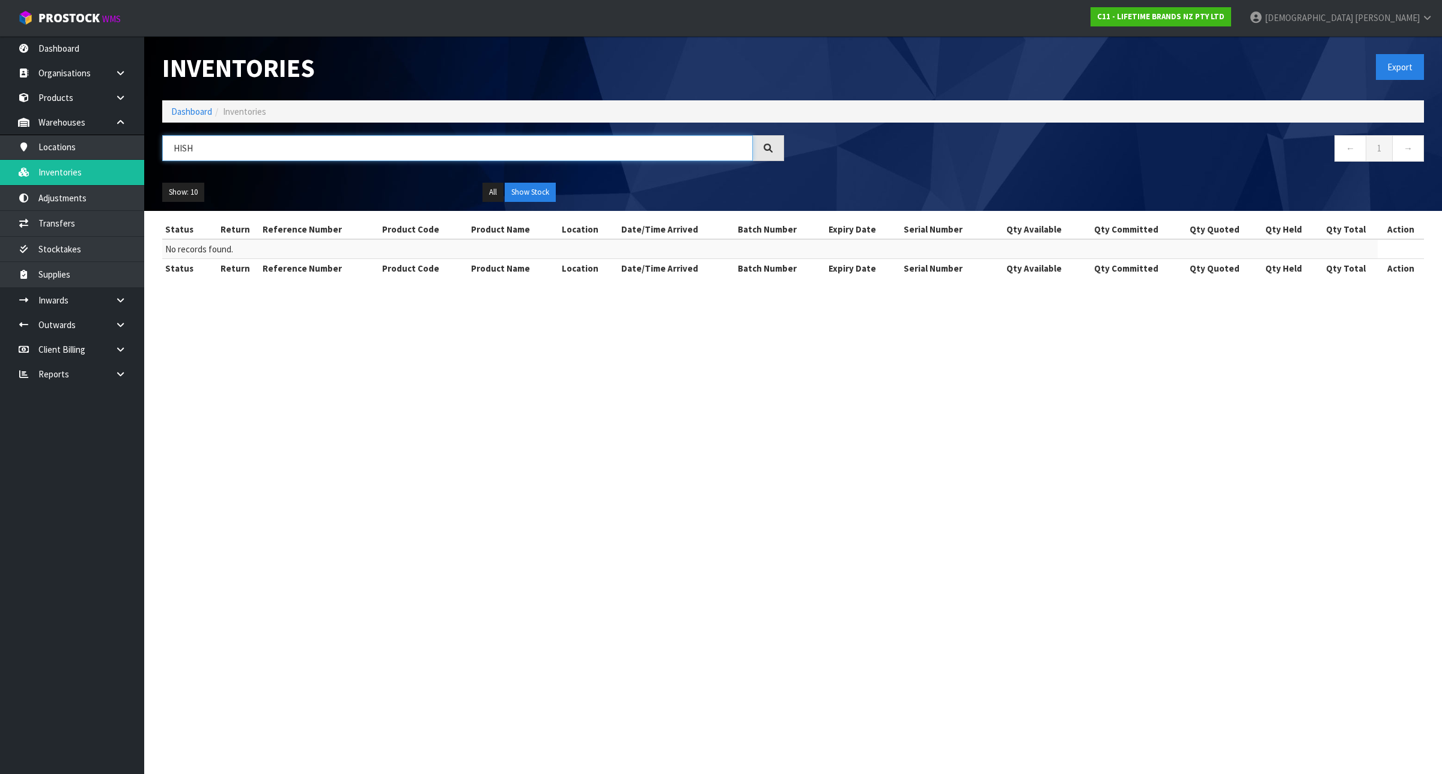  Describe the element at coordinates (1113, 150) in the screenshot. I see `nav: Page navigation` at that location.